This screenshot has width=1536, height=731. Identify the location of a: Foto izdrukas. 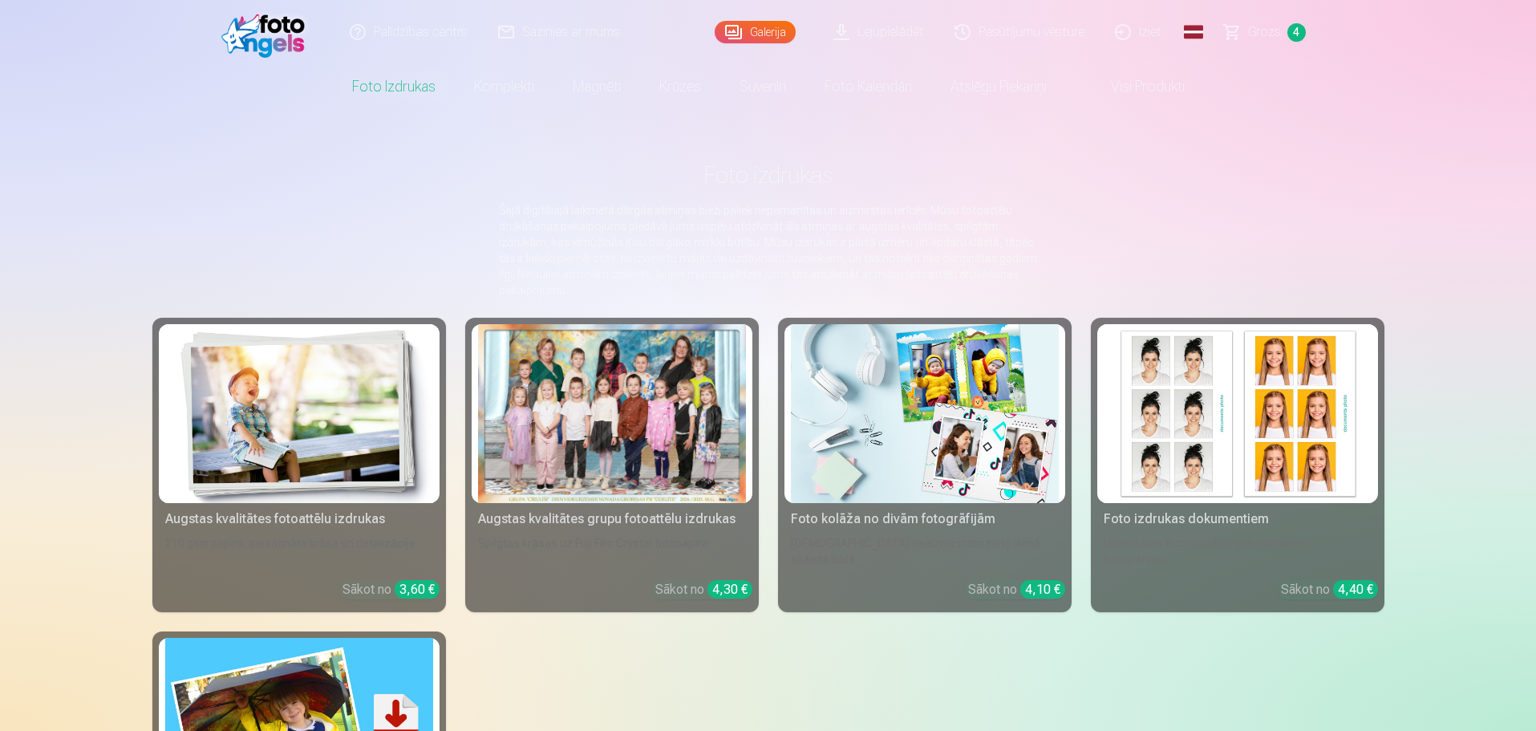
(394, 87).